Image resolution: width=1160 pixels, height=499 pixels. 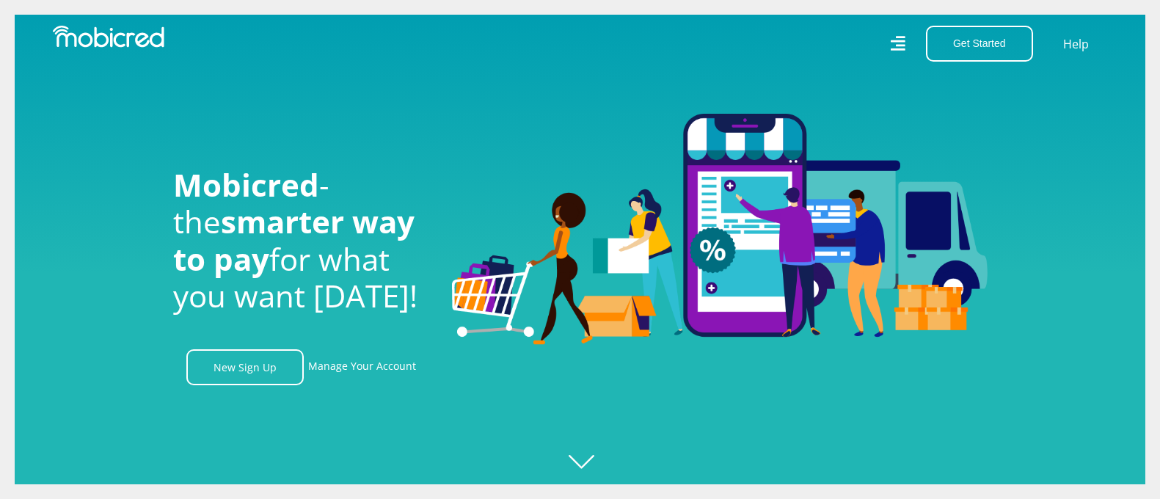 I want to click on button: Get Started, so click(x=979, y=43).